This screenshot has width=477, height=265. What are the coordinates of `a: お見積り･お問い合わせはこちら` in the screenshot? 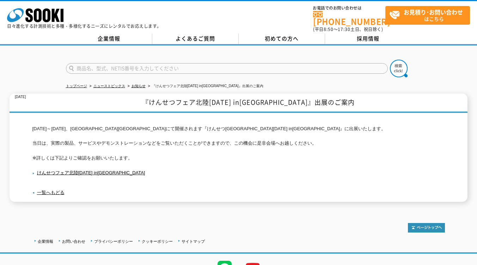 It's located at (428, 15).